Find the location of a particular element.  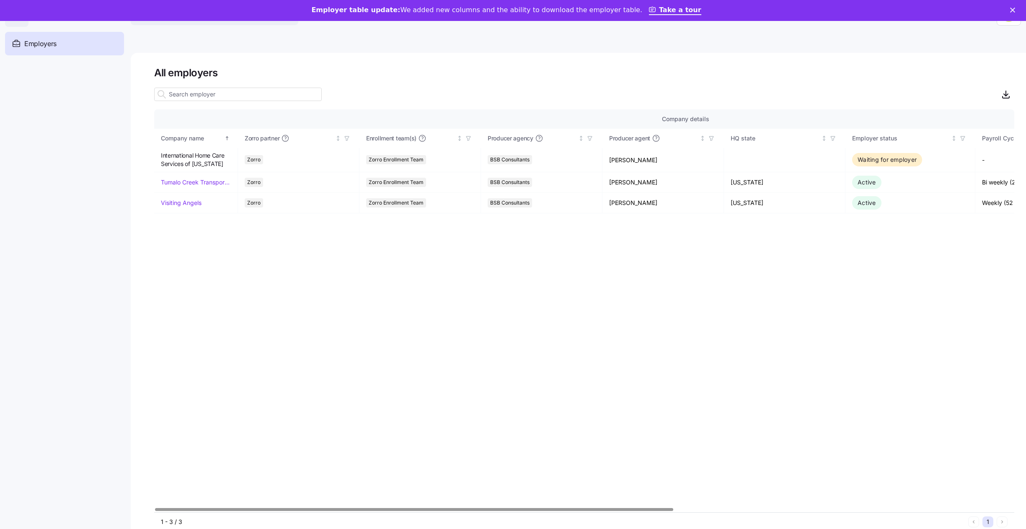

th: Enrollment team(s)Not sorted is located at coordinates (420, 138).